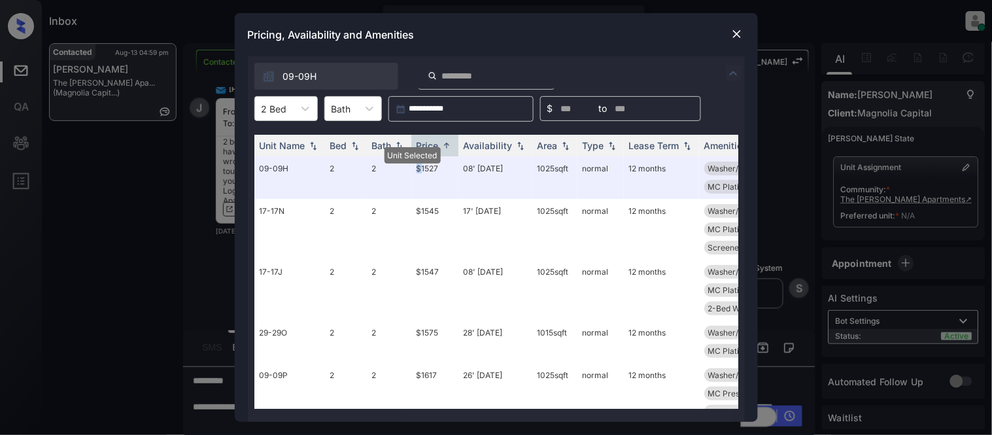  Describe the element at coordinates (741, 229) in the screenshot. I see `span: MC Platinum Flo...` at that location.